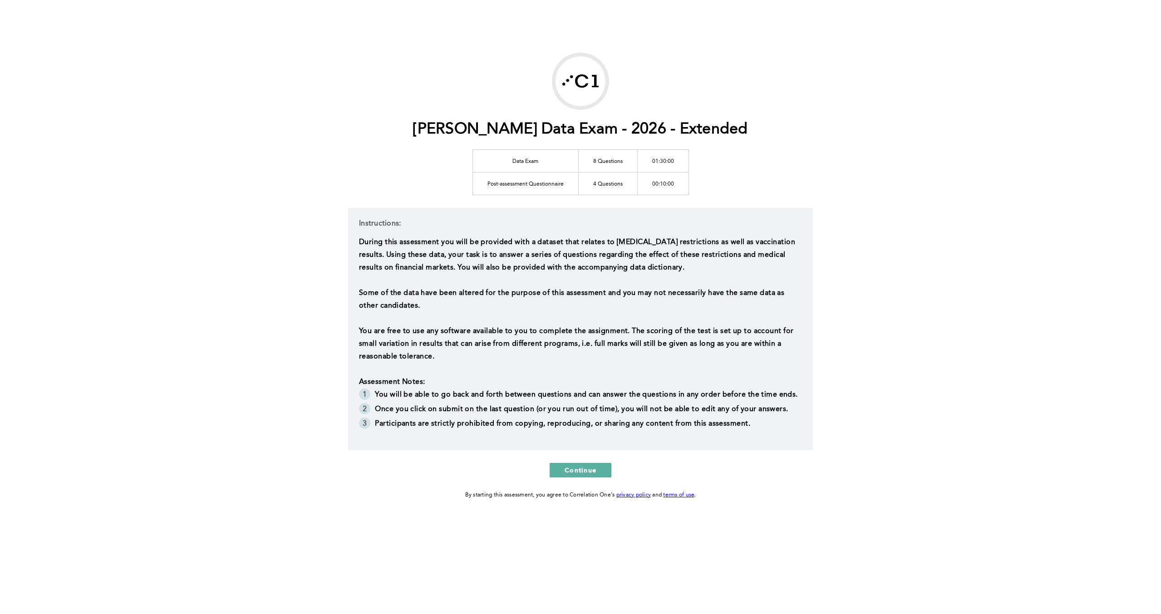 The width and height of the screenshot is (1161, 614). Describe the element at coordinates (581, 495) in the screenshot. I see `div: By starting this assessment, you agree to Correlation One's and .` at that location.